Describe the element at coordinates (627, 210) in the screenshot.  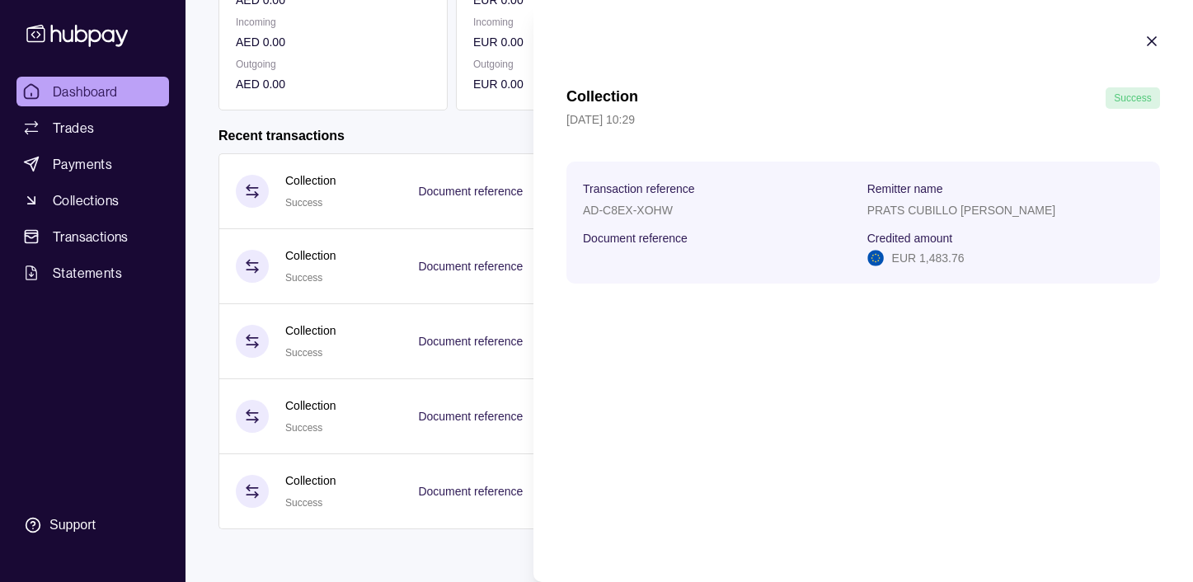
I see `p: AD-C8EX-XOHW` at that location.